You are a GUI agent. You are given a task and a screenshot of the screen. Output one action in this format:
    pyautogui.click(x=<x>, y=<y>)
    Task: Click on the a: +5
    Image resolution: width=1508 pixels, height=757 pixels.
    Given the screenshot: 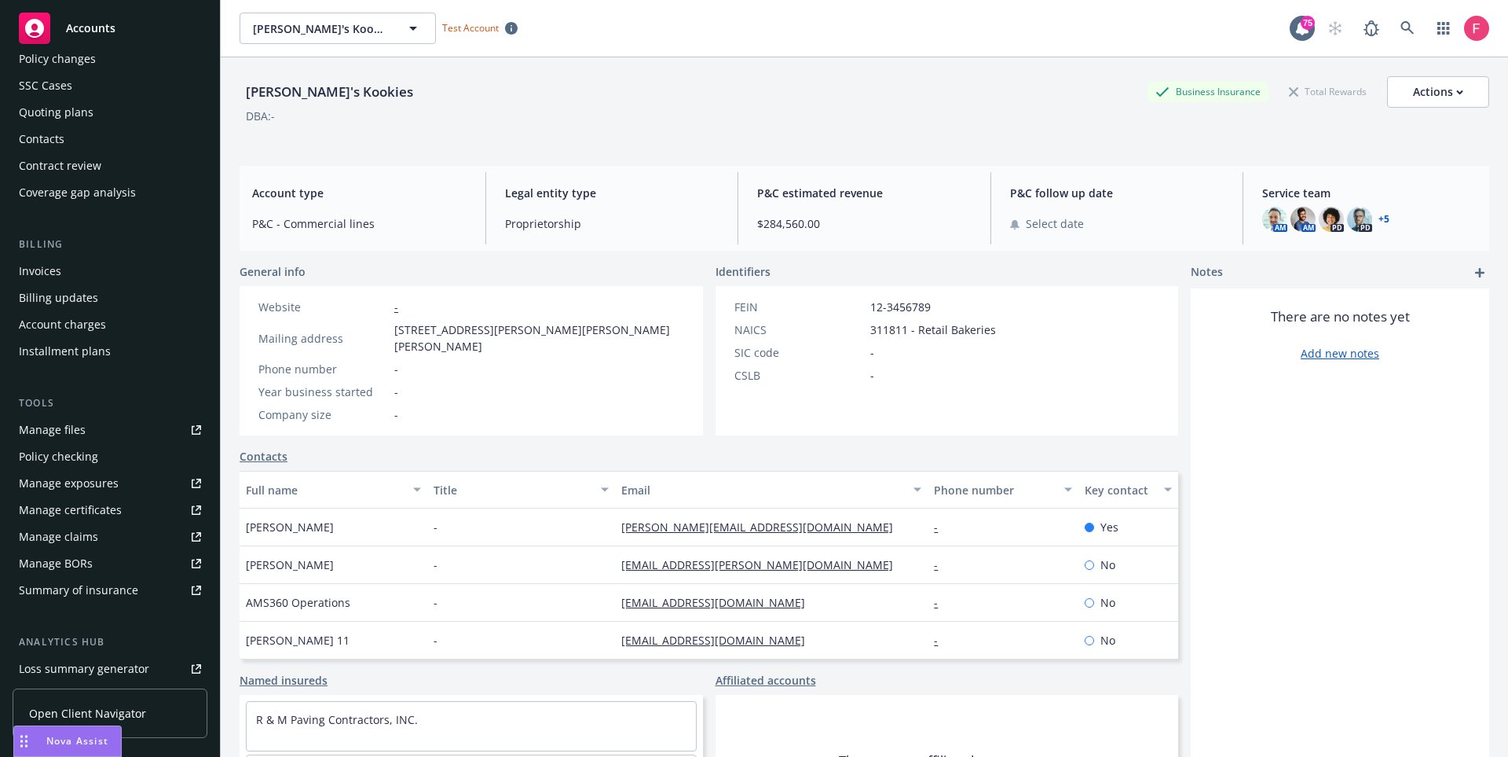 What is the action you would take?
    pyautogui.click(x=1384, y=219)
    